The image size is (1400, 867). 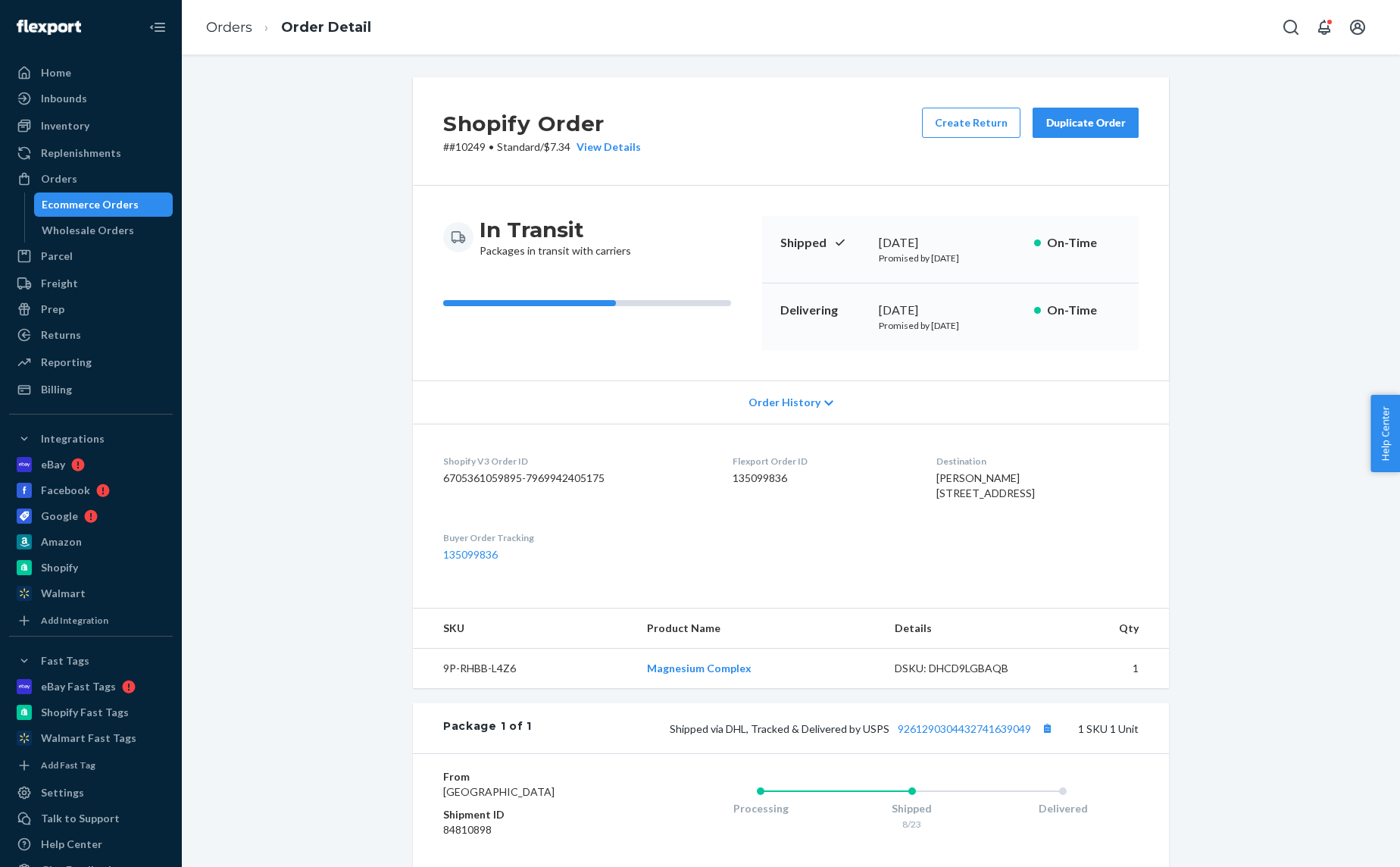 I want to click on div: Wholesale Orders, so click(x=88, y=230).